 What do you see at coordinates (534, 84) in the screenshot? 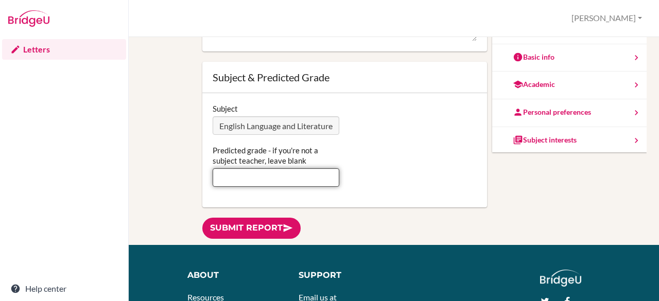
I see `div: Academic` at bounding box center [534, 84].